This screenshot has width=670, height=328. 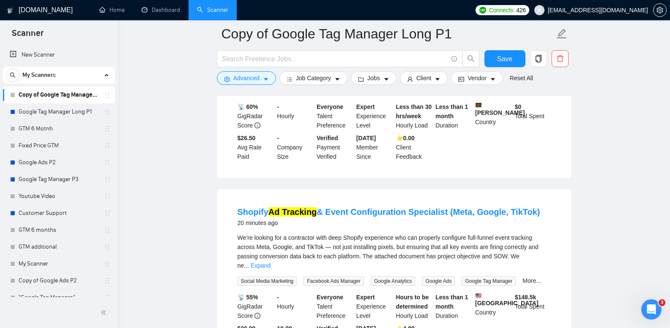 What do you see at coordinates (59, 264) in the screenshot?
I see `a: My Scanner` at bounding box center [59, 264].